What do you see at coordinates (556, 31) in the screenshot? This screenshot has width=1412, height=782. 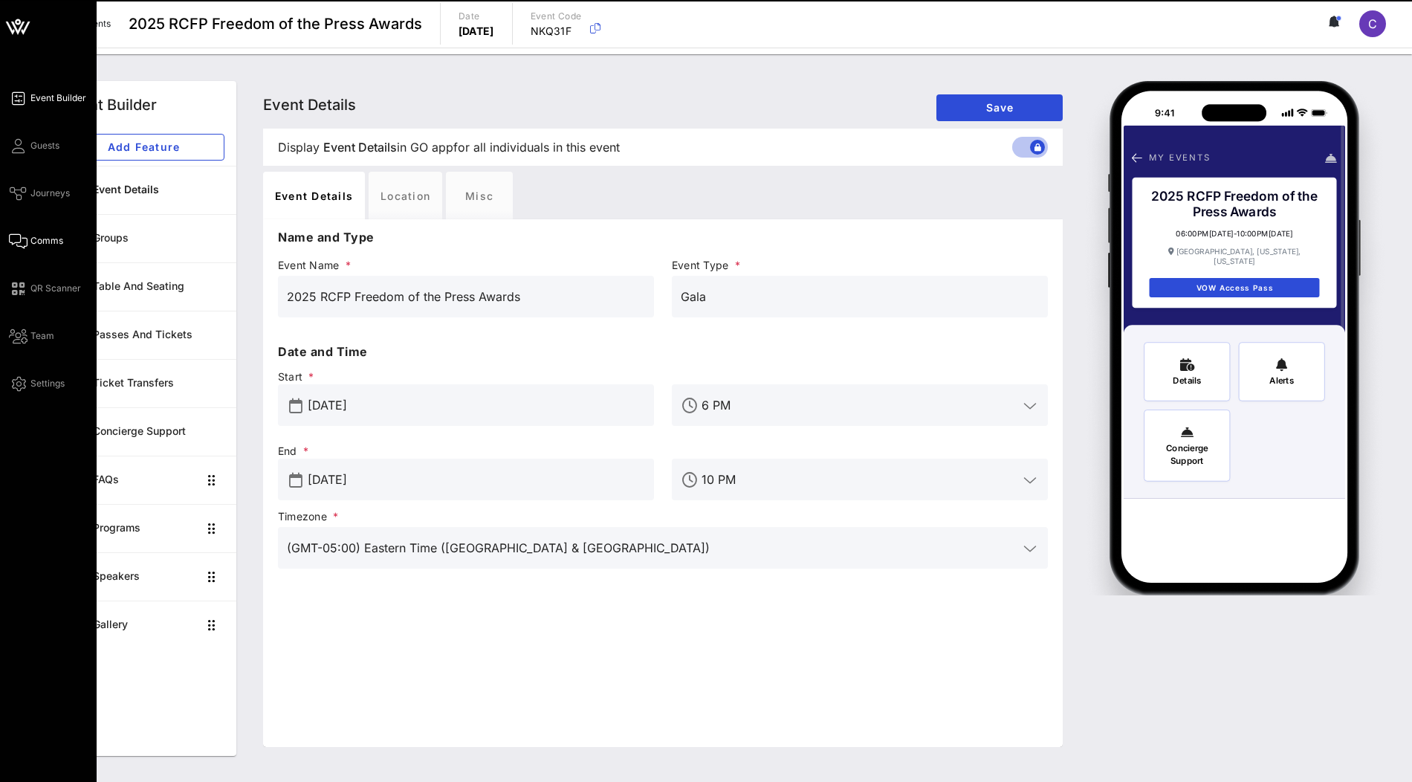 I see `p: NKQ31F` at bounding box center [556, 31].